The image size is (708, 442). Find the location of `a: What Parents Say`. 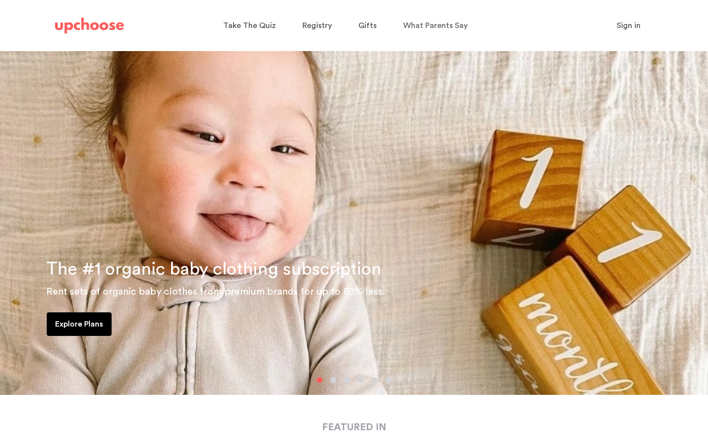

a: What Parents Say is located at coordinates (436, 26).